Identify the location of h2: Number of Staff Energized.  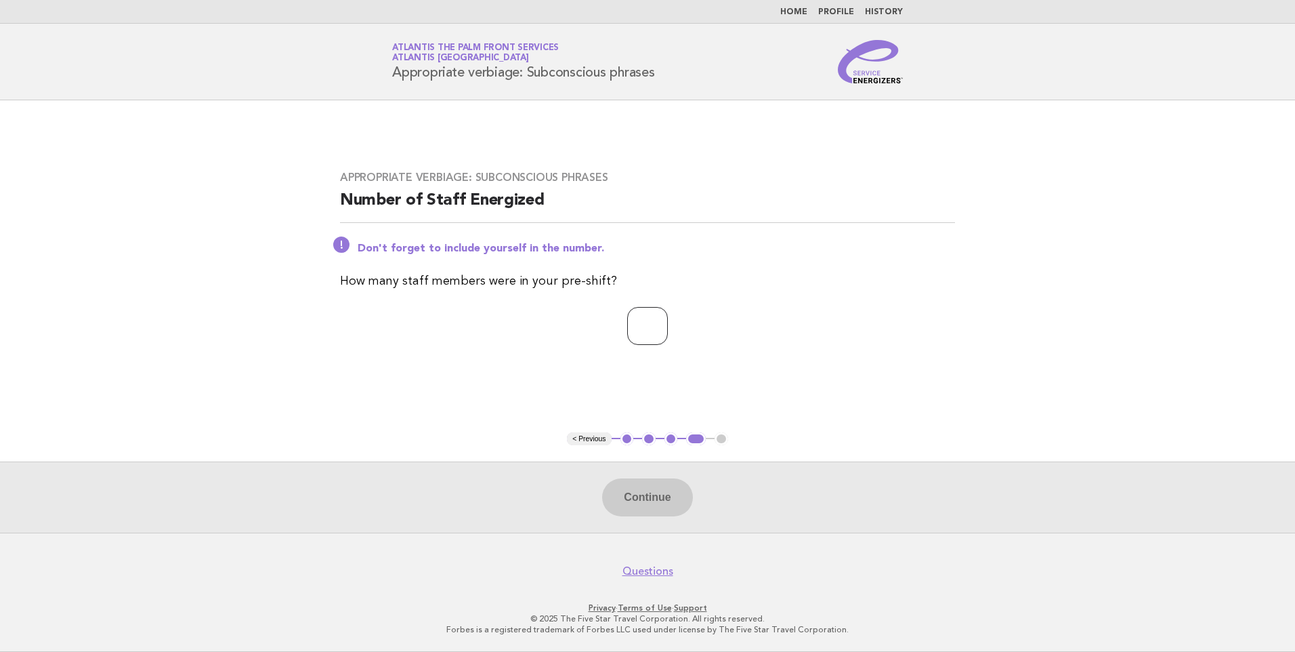
(648, 206).